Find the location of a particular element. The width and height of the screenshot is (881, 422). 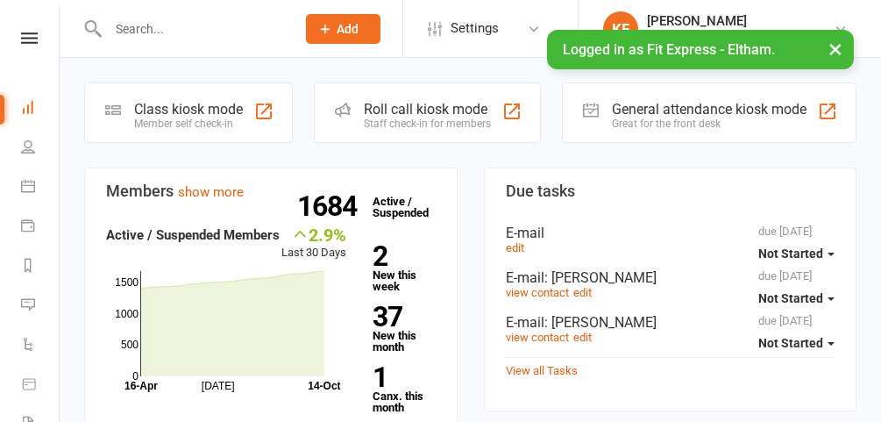

span: Add is located at coordinates (347, 29).